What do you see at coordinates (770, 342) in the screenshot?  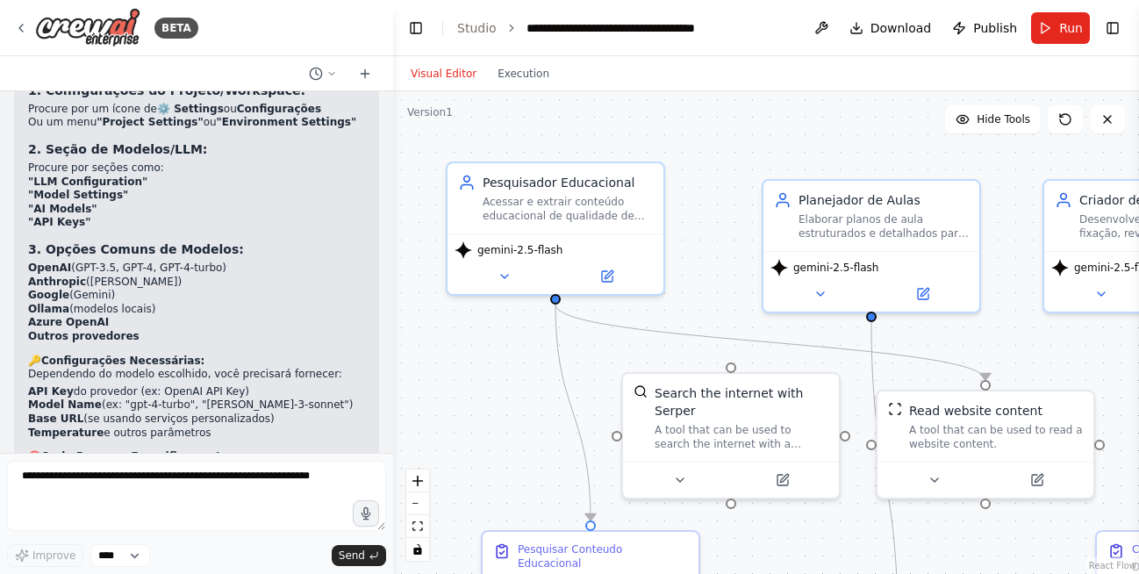 I see `g: Edge from 22563b66-95b3-4ea8-b3d3-afe12aad4d61 to d819c1da-06df-43e0-b2d7-a443853775c4` at bounding box center [770, 342].